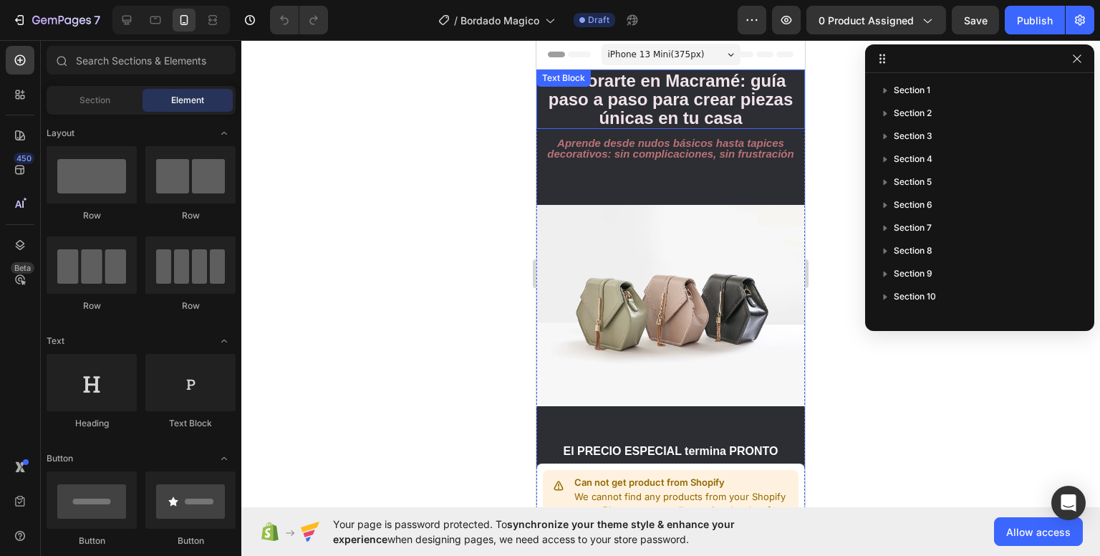 This screenshot has width=1100, height=556. I want to click on span: Draft, so click(599, 20).